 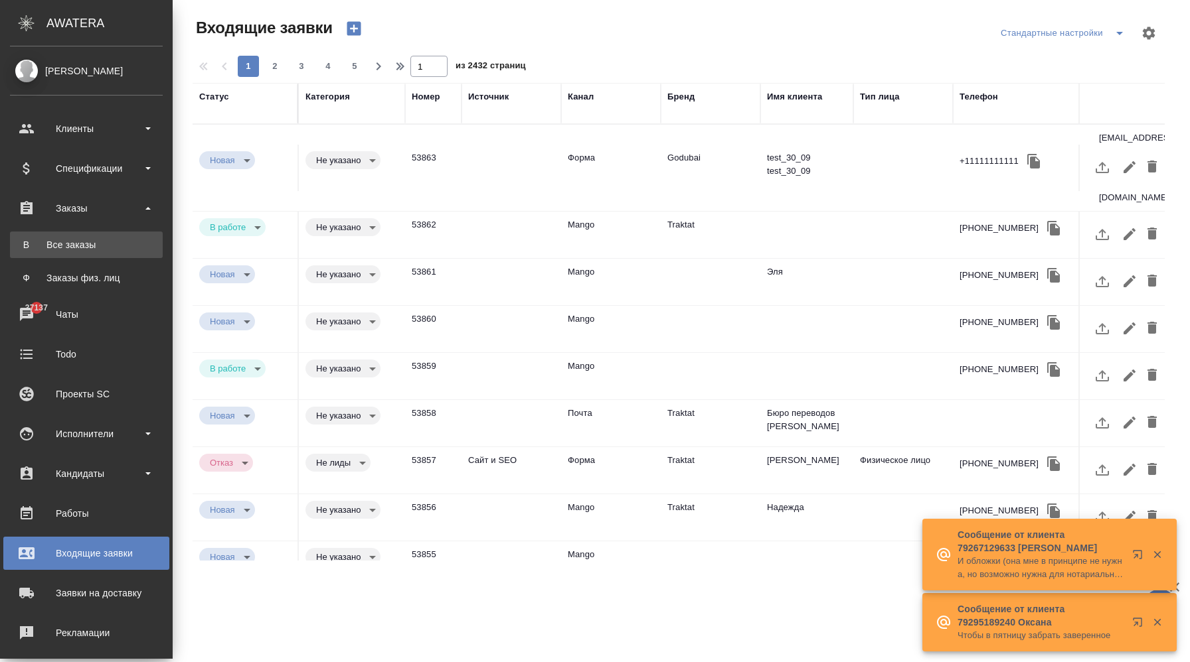 What do you see at coordinates (86, 245) in the screenshot?
I see `div: Все заказы` at bounding box center [86, 245].